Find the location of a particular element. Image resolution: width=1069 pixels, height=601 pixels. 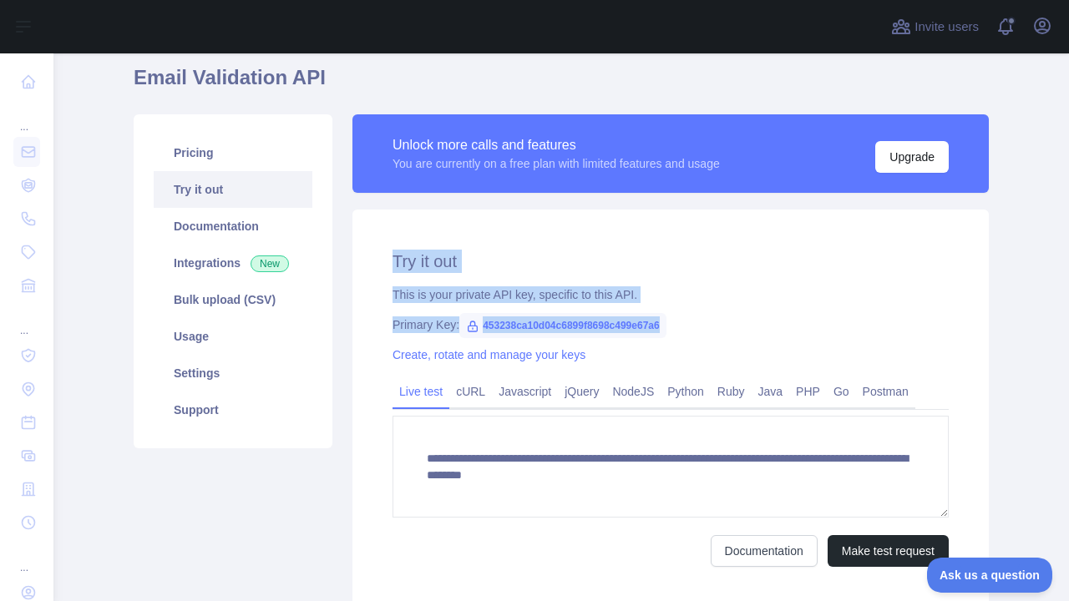

a: Usage is located at coordinates (233, 337).